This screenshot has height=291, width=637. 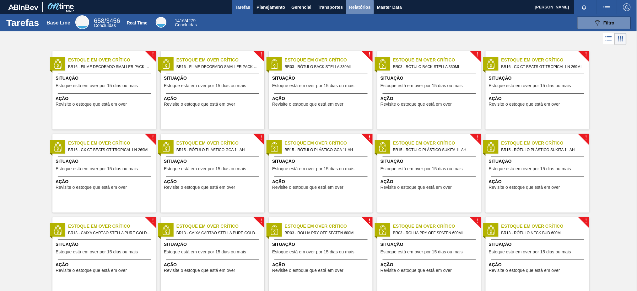 I want to click on h1: Tarefas, so click(x=23, y=23).